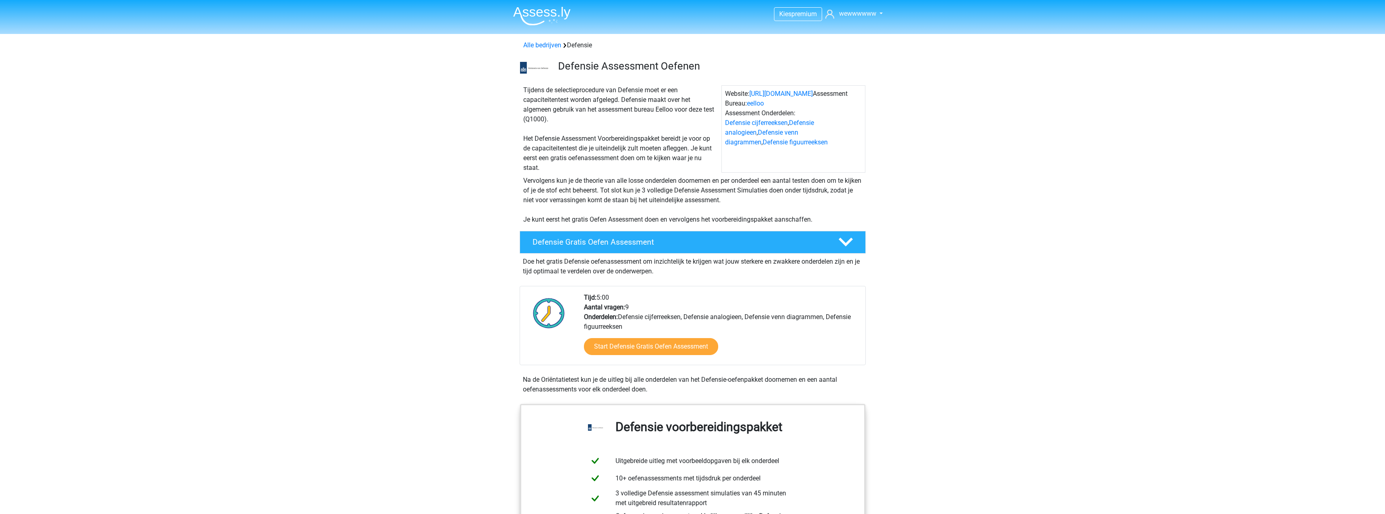 The width and height of the screenshot is (1385, 514). What do you see at coordinates (601, 317) in the screenshot?
I see `b: Onderdelen:` at bounding box center [601, 317].